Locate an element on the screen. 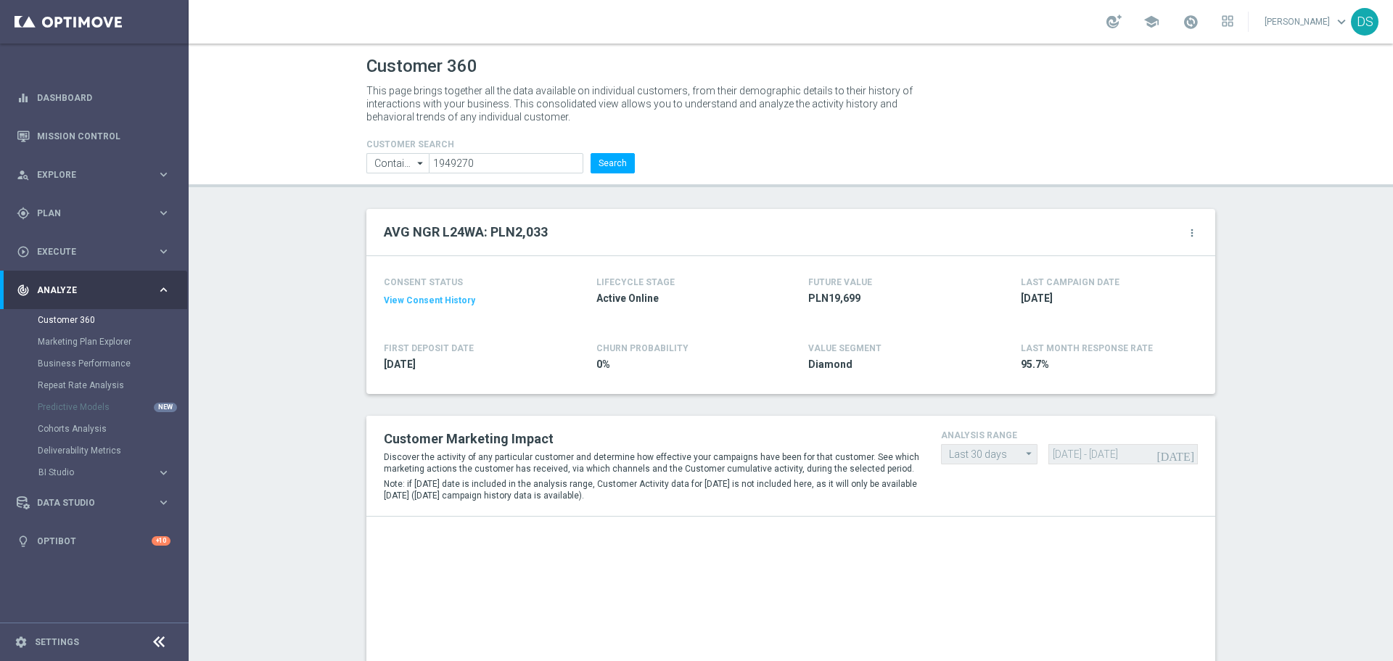  a: Optibot is located at coordinates (94, 541).